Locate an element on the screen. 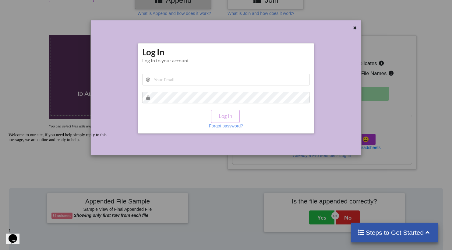 The image size is (452, 250). div: Log In to your account is located at coordinates (226, 60).